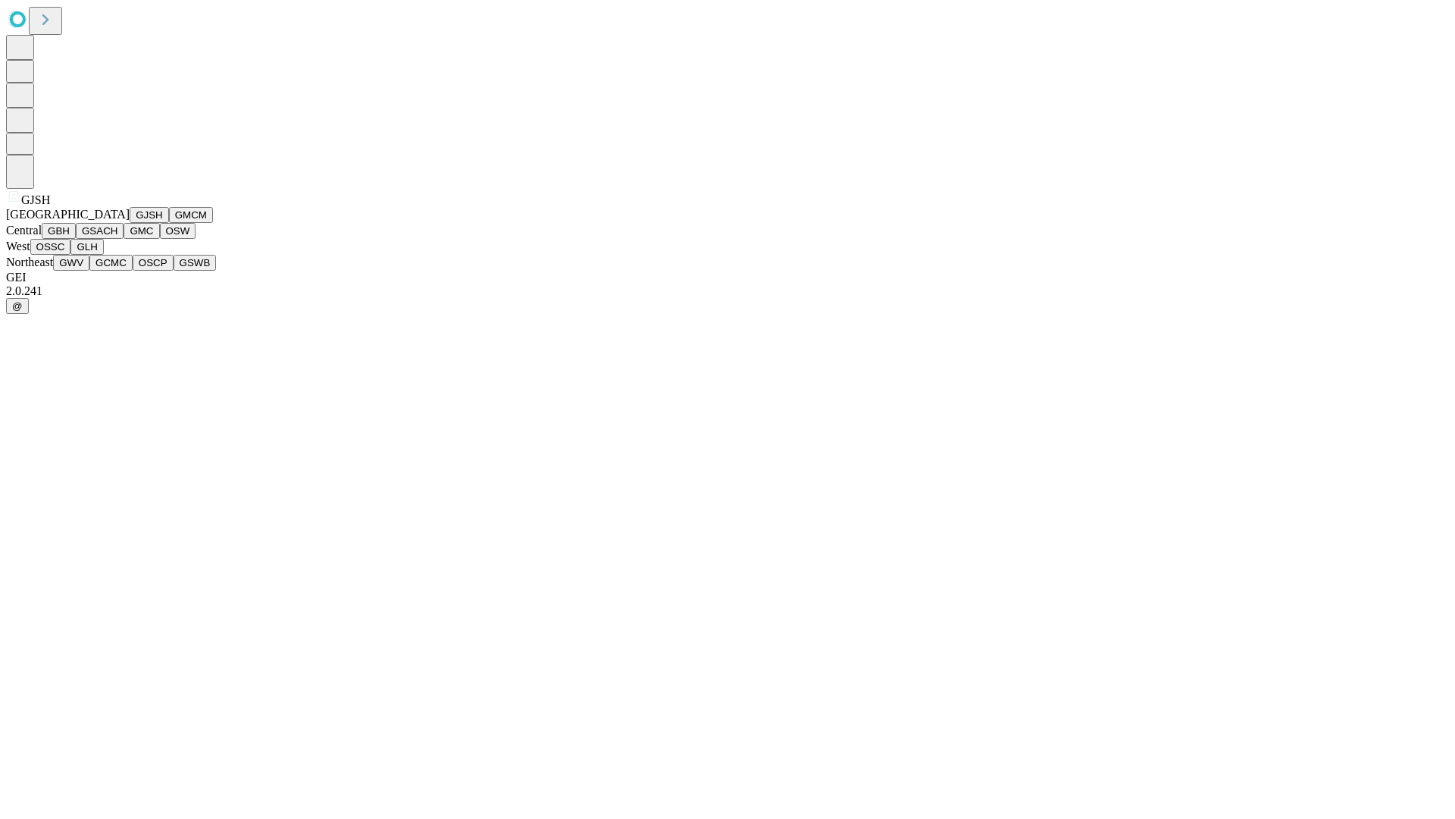 The width and height of the screenshot is (1455, 819). What do you see at coordinates (111, 262) in the screenshot?
I see `button: GCMC` at bounding box center [111, 262].